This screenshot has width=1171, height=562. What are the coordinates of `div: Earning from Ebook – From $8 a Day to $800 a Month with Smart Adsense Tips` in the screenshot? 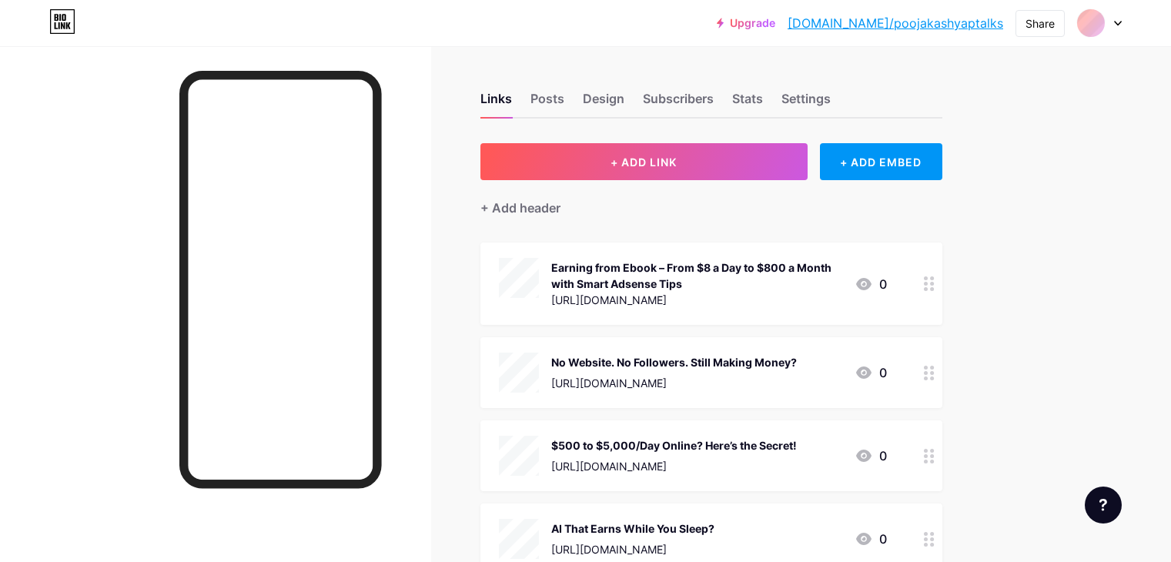 It's located at (697, 276).